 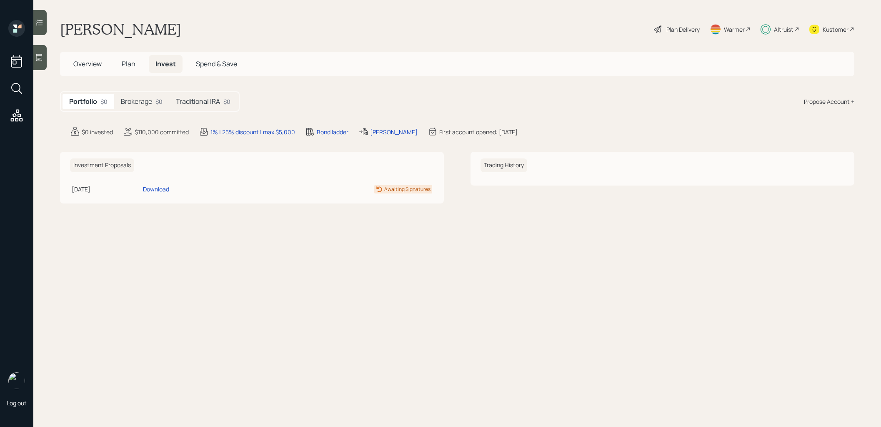 What do you see at coordinates (504, 165) in the screenshot?
I see `h6: Trading History` at bounding box center [504, 165].